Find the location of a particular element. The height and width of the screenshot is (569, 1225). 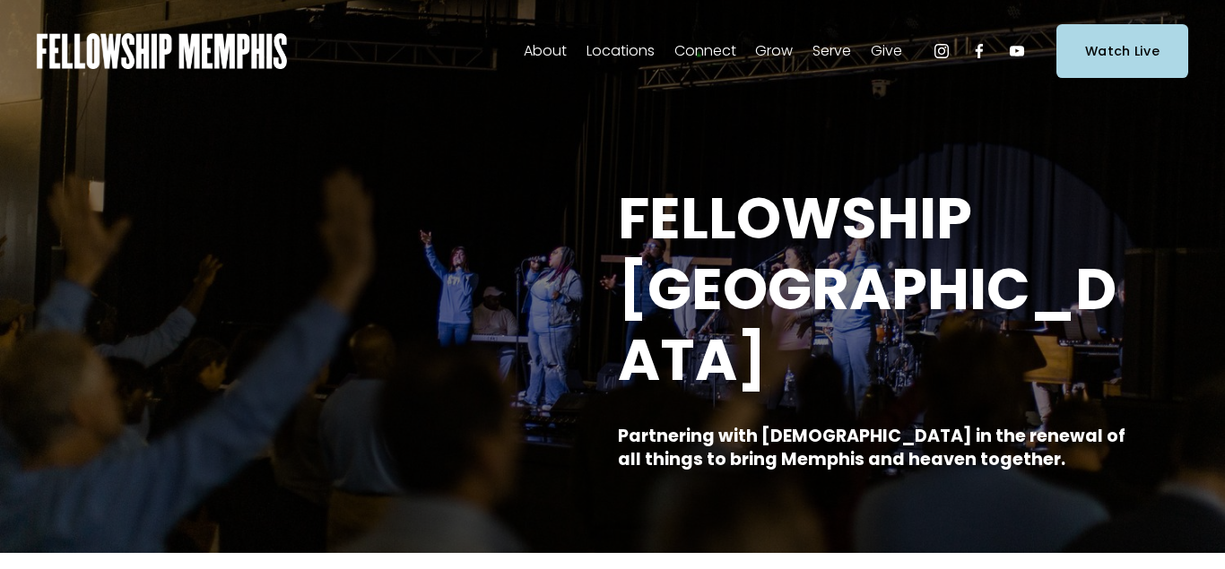

span: Serve is located at coordinates (831, 51).